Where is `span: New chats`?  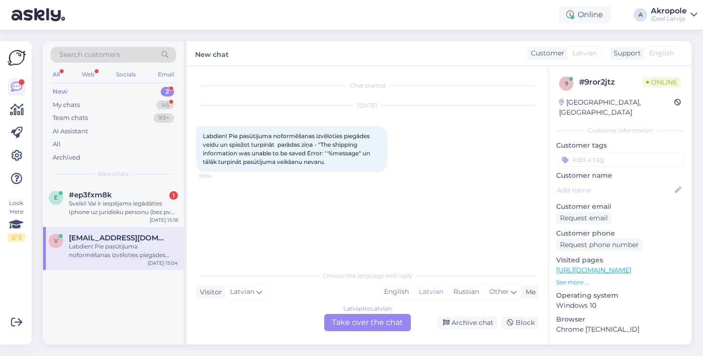 span: New chats is located at coordinates (113, 174).